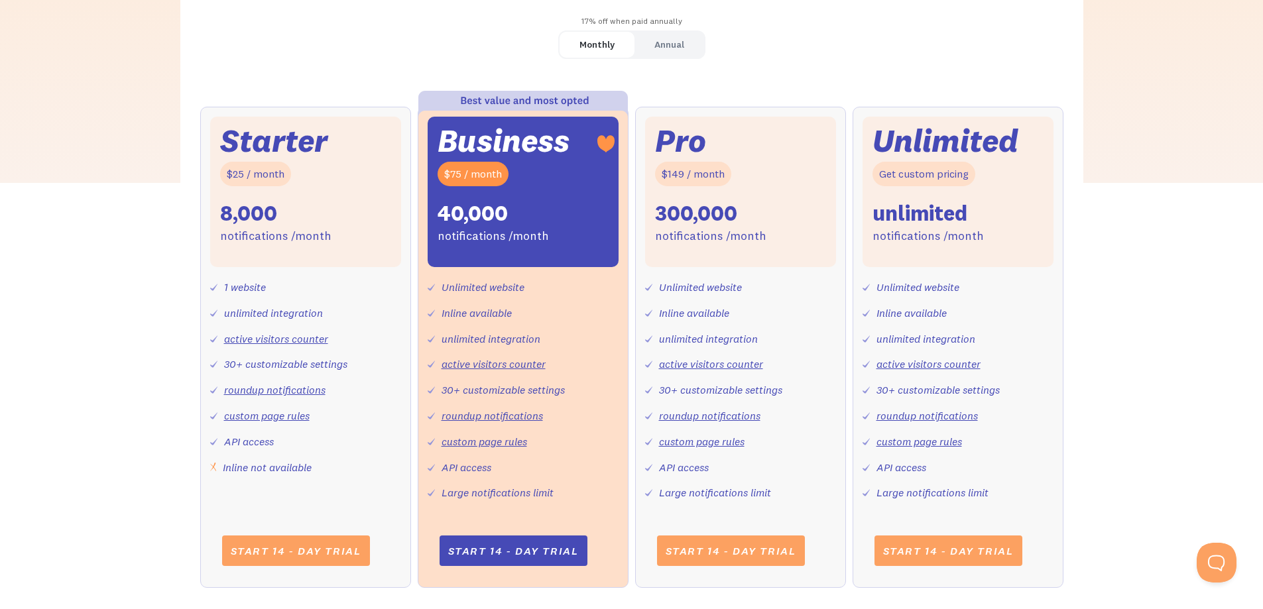 This screenshot has width=1263, height=609. Describe the element at coordinates (945, 141) in the screenshot. I see `div: Unlimited` at that location.